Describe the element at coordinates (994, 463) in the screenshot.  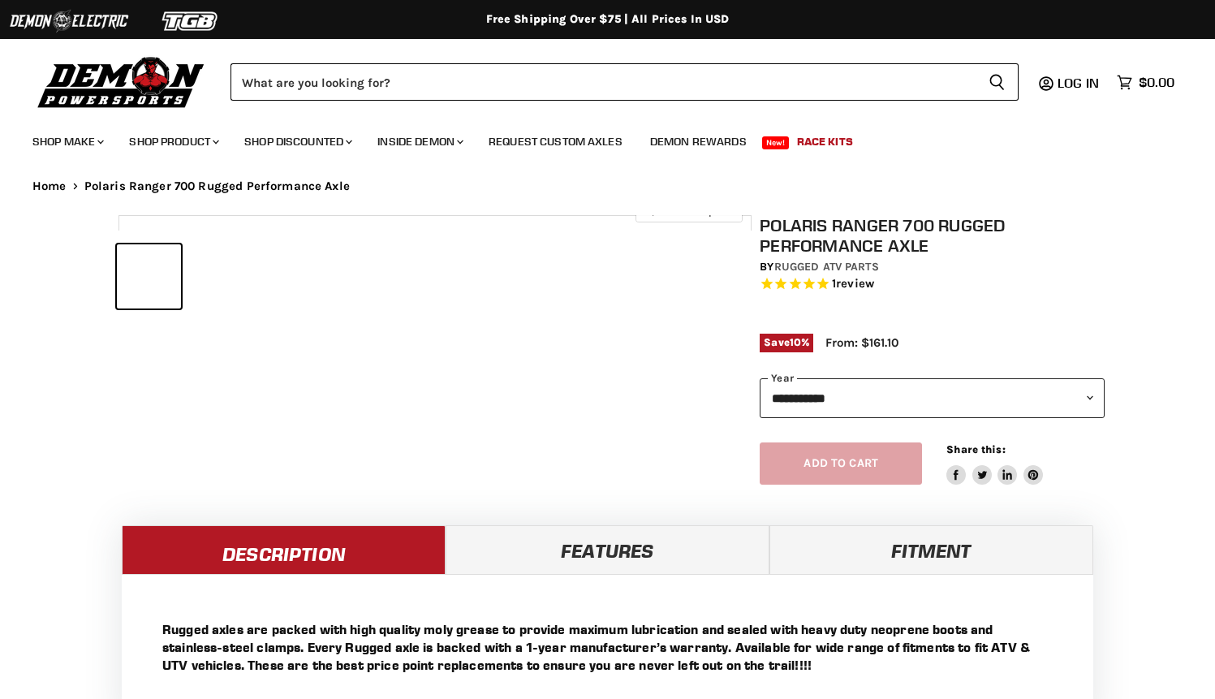
I see `aside: Share this:` at that location.